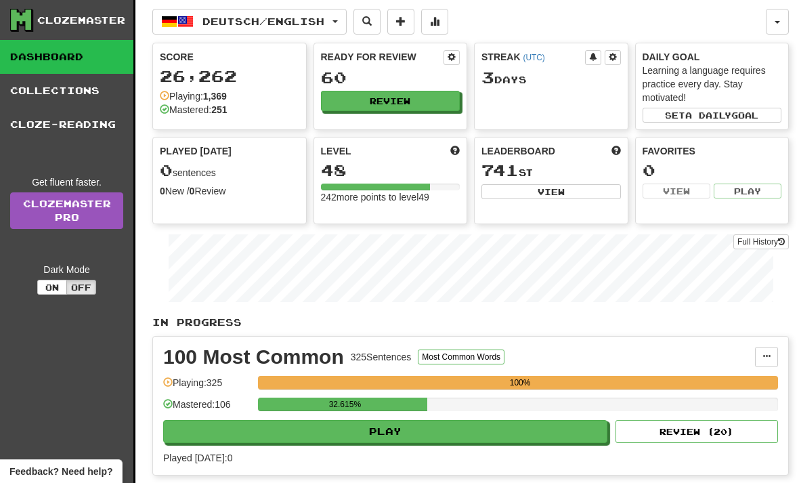 The height and width of the screenshot is (483, 799). What do you see at coordinates (697, 431) in the screenshot?
I see `button: Review (20)` at bounding box center [697, 431].